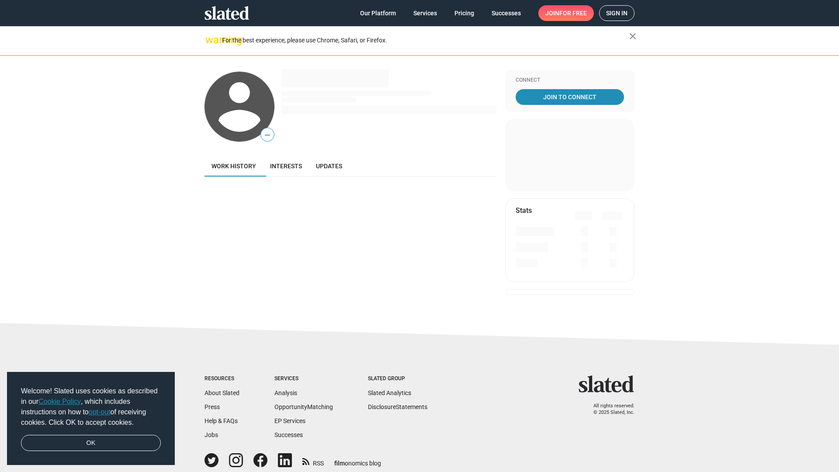 This screenshot has width=839, height=472. What do you see at coordinates (617, 13) in the screenshot?
I see `a: Sign in` at bounding box center [617, 13].